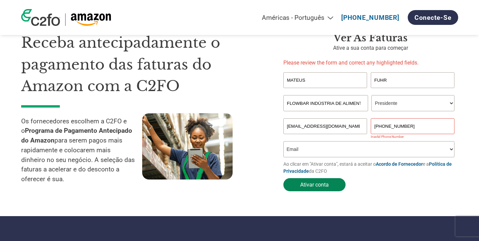  Describe the element at coordinates (433, 17) in the screenshot. I see `a: Conecte-se` at that location.